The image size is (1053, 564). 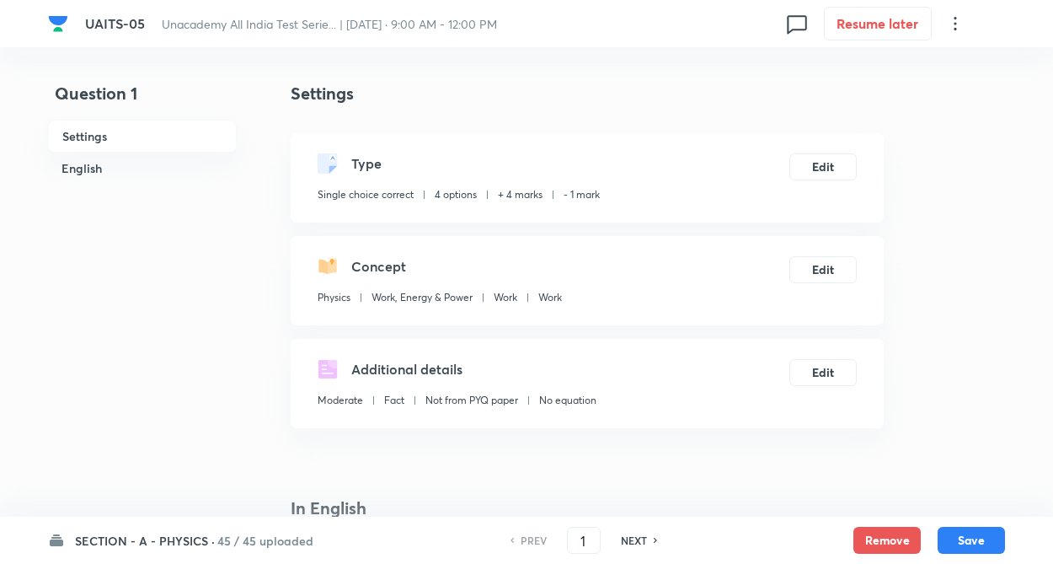 I want to click on span: UAITS-05, so click(x=115, y=23).